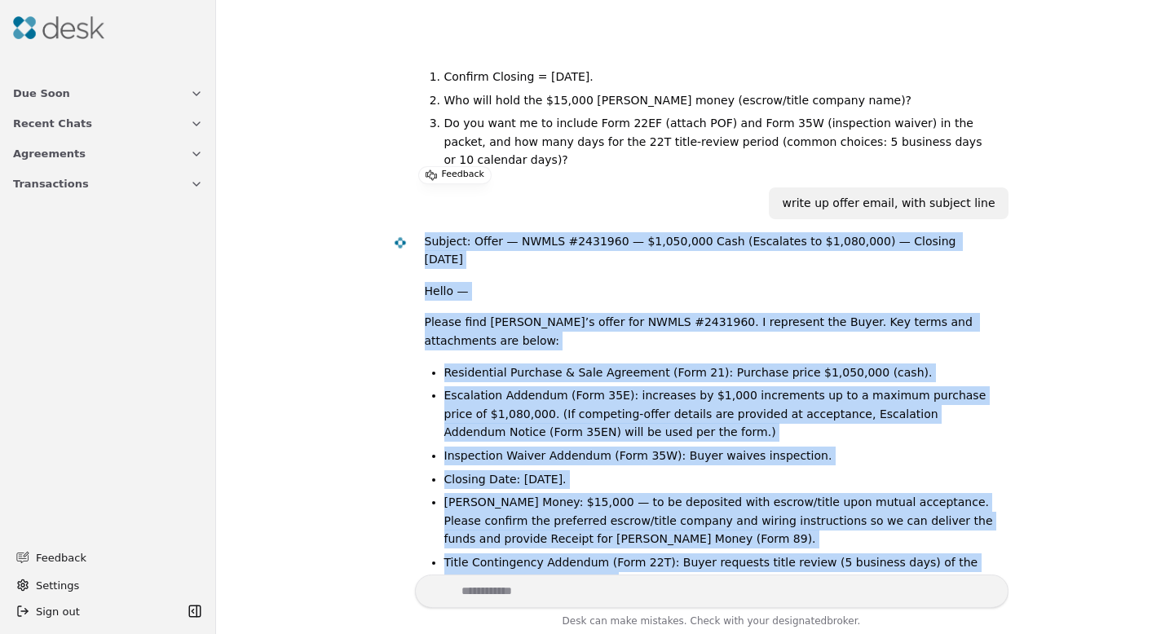  What do you see at coordinates (720, 373) in the screenshot?
I see `li: Residential Purchase & Sale Agreement (Form 21): Purchase price $1,050,000 (cash).` at bounding box center [720, 373].